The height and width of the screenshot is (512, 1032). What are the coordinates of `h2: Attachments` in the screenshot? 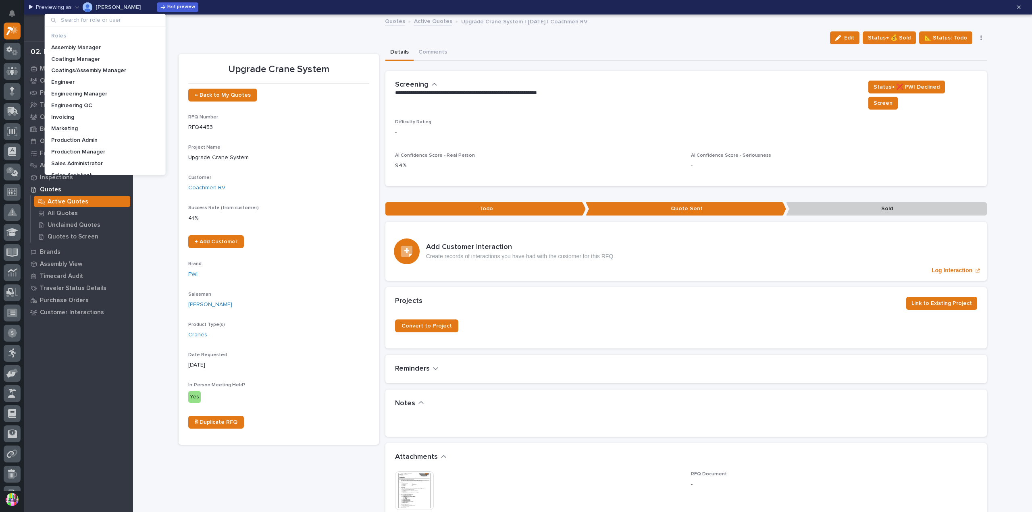 It's located at (417, 458).